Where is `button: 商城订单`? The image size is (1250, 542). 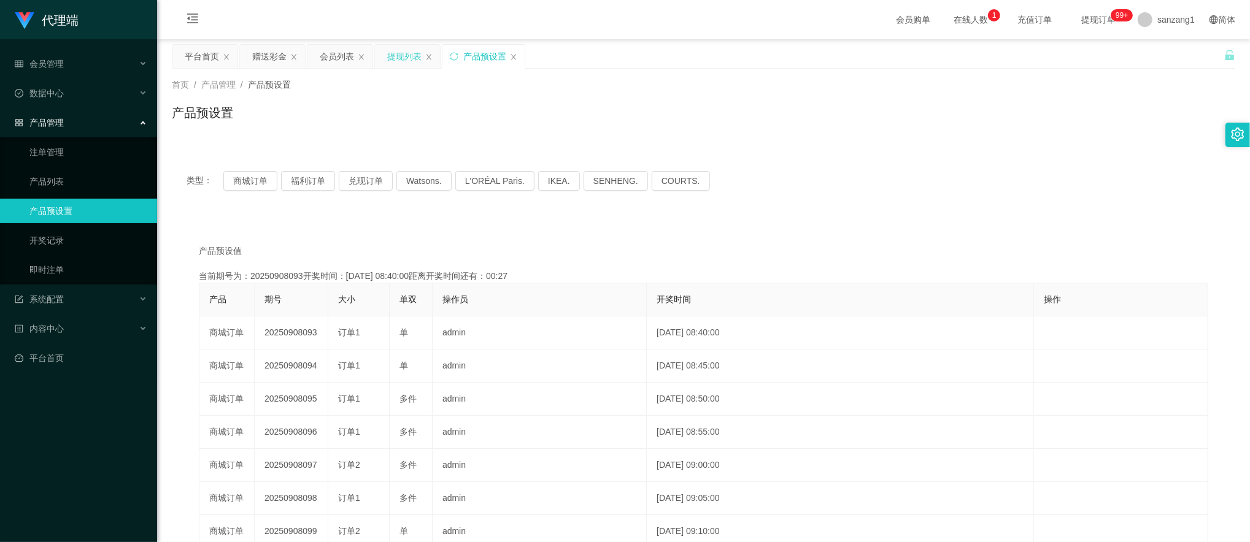
button: 商城订单 is located at coordinates (250, 181).